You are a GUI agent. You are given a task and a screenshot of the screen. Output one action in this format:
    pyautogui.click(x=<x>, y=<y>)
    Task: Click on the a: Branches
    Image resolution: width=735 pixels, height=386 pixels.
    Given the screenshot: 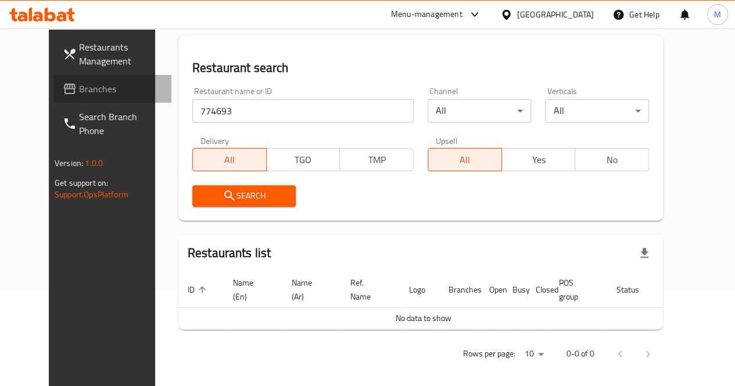 What is the action you would take?
    pyautogui.click(x=112, y=89)
    